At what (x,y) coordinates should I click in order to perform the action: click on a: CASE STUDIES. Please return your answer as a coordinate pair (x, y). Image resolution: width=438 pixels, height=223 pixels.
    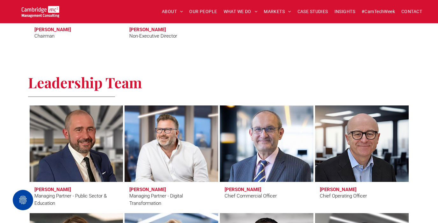
    Looking at the image, I should click on (313, 11).